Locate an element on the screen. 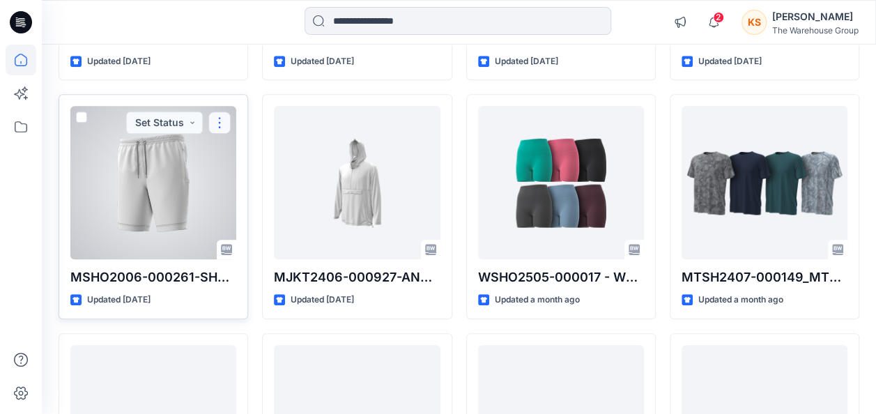 The image size is (876, 414). span: 2 is located at coordinates (718, 17).